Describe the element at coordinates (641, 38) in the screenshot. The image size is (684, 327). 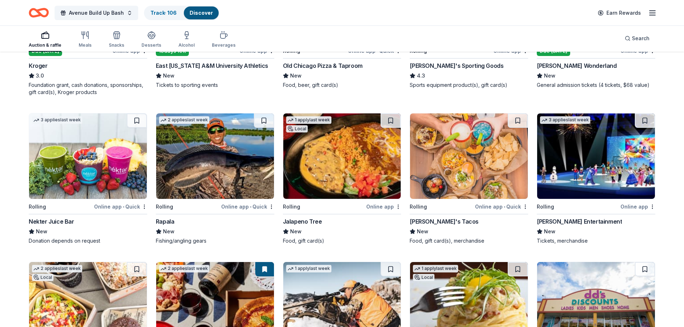
I see `span: Search` at that location.